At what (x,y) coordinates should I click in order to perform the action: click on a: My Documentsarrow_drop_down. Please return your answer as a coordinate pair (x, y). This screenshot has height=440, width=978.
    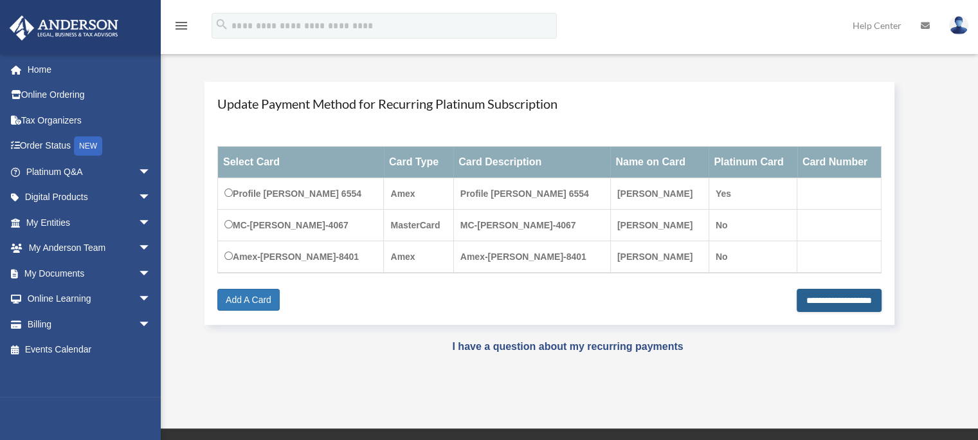
    Looking at the image, I should click on (89, 273).